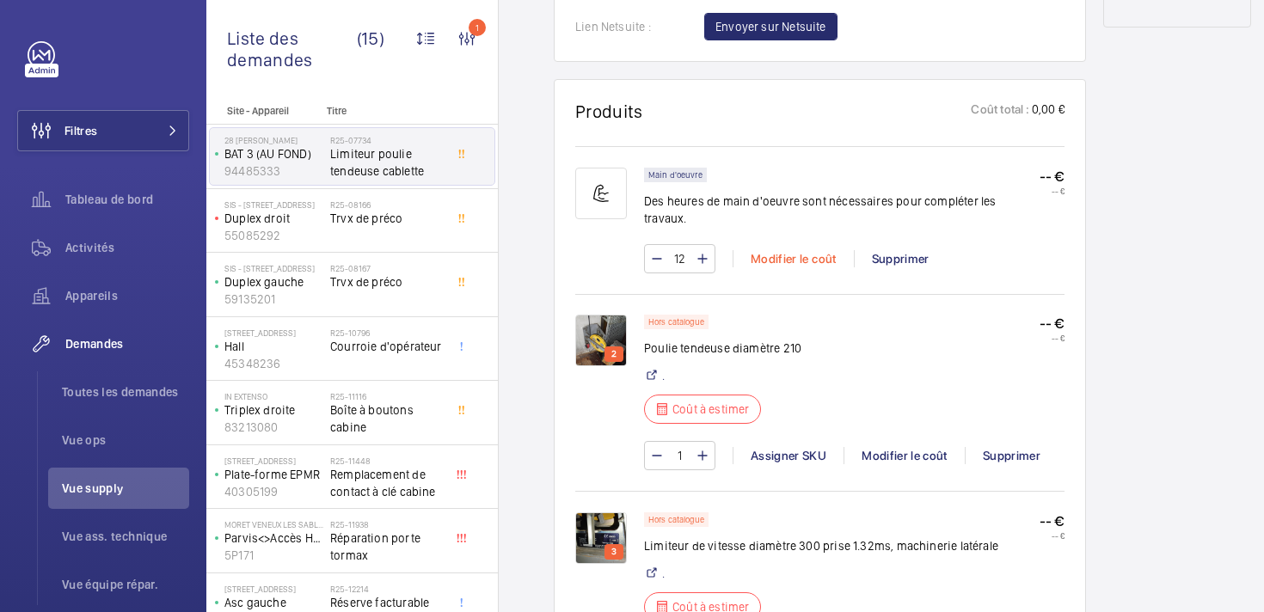  What do you see at coordinates (126, 585) in the screenshot?
I see `span: Vue équipe répar.` at bounding box center [126, 585].